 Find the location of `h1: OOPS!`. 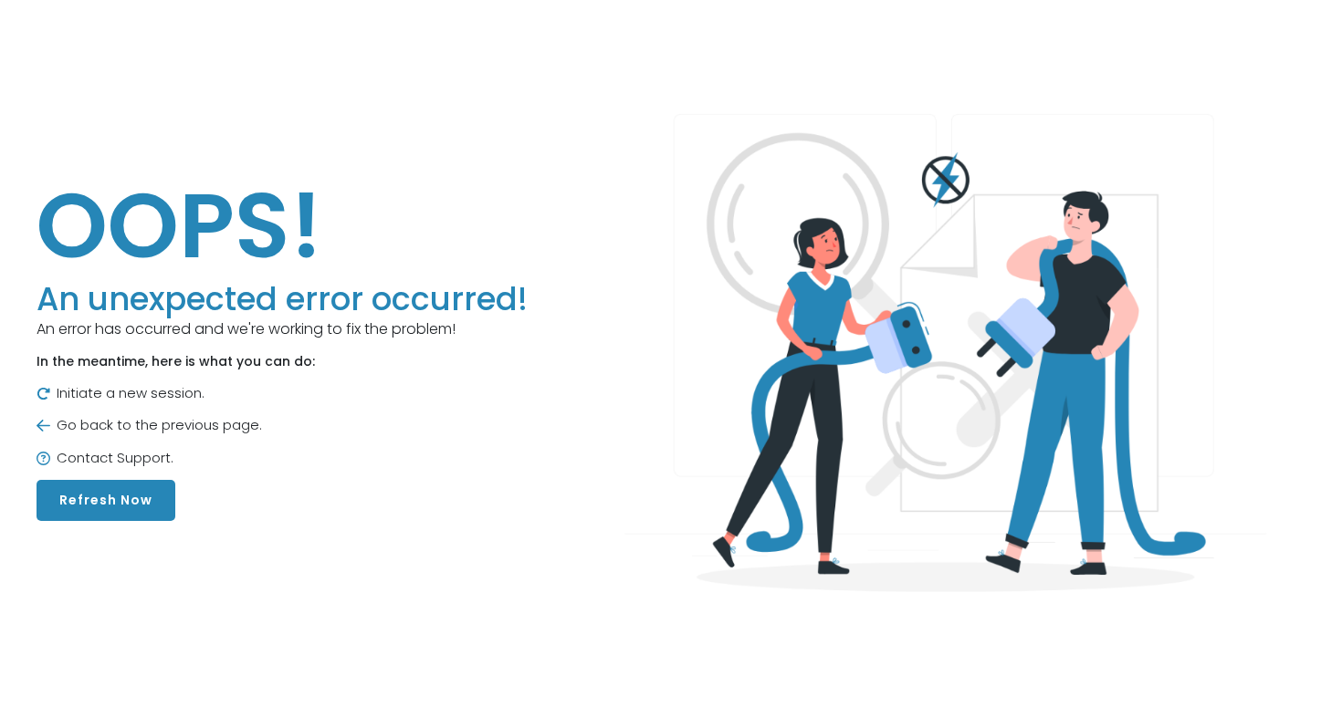

h1: OOPS! is located at coordinates (282, 225).